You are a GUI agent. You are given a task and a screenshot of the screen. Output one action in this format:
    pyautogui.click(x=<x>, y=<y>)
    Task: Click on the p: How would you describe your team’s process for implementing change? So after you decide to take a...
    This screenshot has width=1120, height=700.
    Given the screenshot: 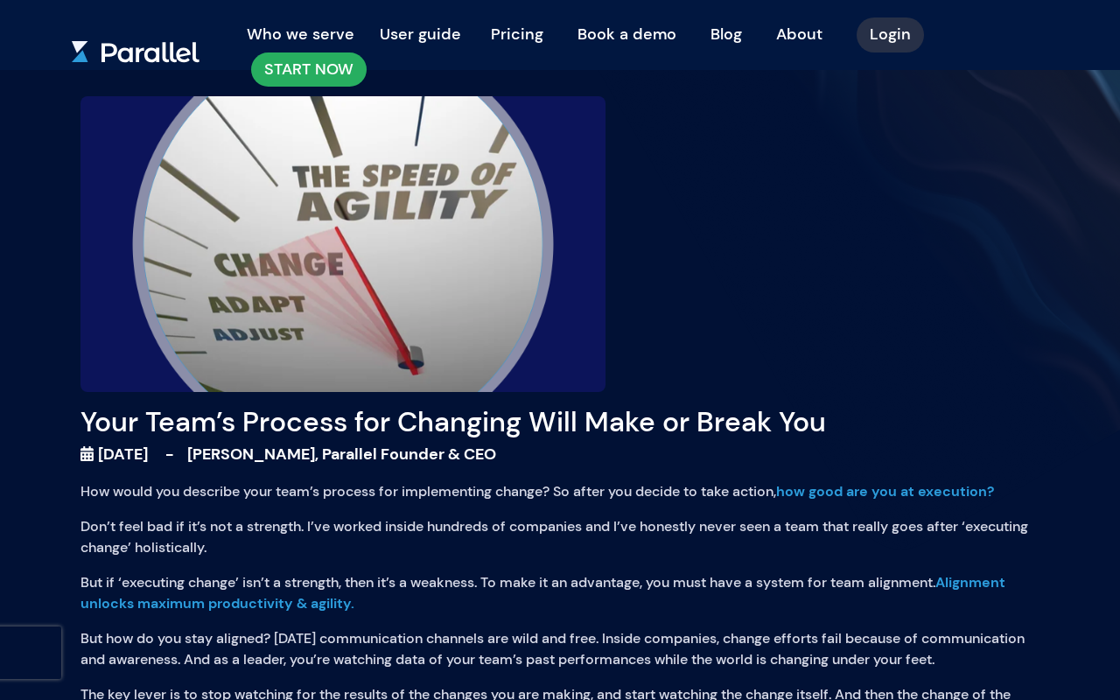 What is the action you would take?
    pyautogui.click(x=560, y=492)
    